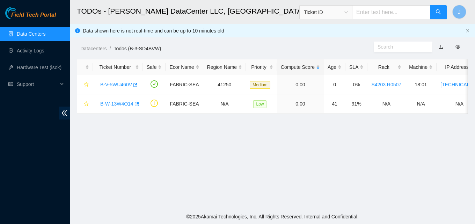 Image resolution: width=475 pixels, height=224 pixels. What do you see at coordinates (20, 13) in the screenshot?
I see `img: Akamai Technologies` at bounding box center [20, 13].